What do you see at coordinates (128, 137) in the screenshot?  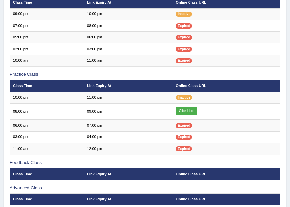 I see `td: 04:00 pm` at bounding box center [128, 137].